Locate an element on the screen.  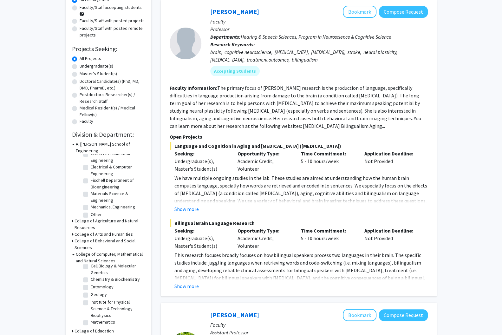
p: This research focuses broadly focuses on how bilingual speakers process two languages in their br... is located at coordinates (301, 266).